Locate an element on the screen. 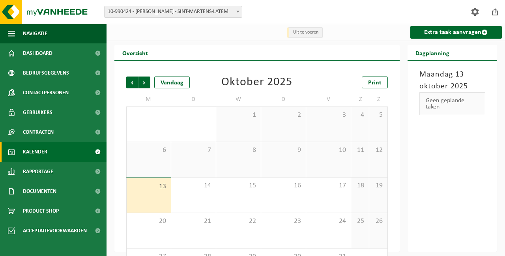  span: 5 is located at coordinates (378, 115).